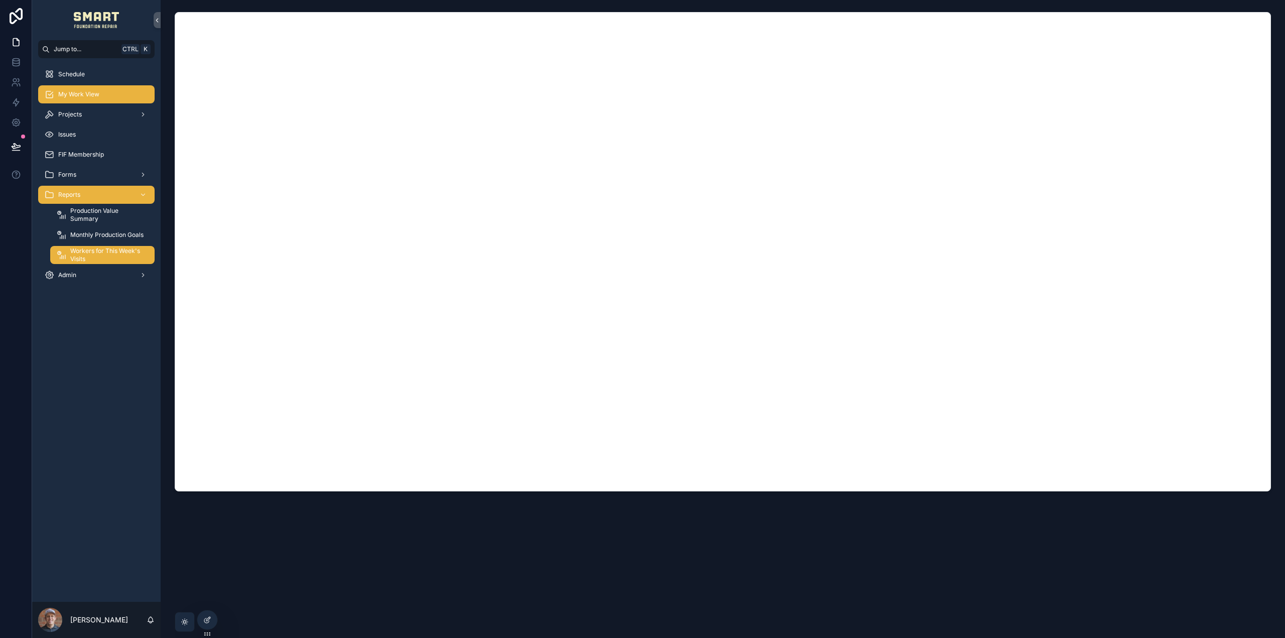 This screenshot has width=1285, height=638. What do you see at coordinates (130, 49) in the screenshot?
I see `span: Ctrl` at bounding box center [130, 49].